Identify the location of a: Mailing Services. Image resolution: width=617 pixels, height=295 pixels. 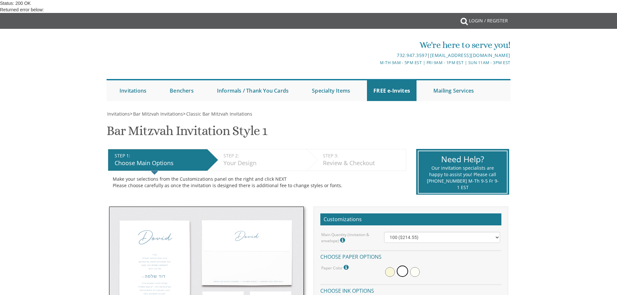
(453, 91).